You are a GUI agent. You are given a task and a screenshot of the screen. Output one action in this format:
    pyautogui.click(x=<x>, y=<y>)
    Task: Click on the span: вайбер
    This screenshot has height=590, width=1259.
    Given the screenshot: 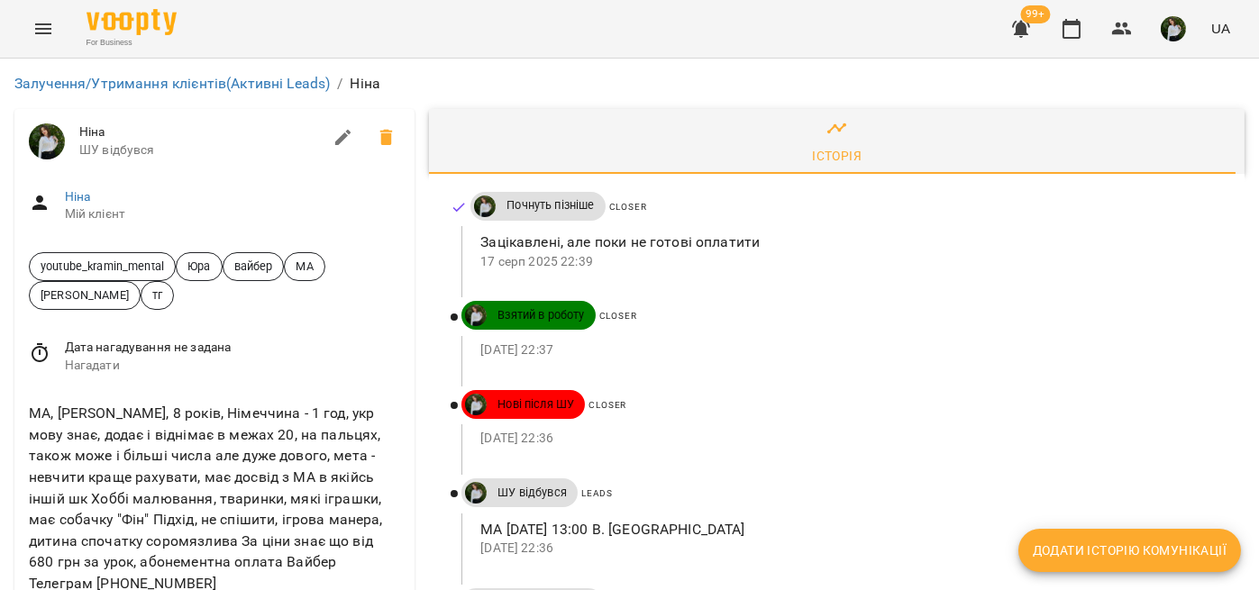 What is the action you would take?
    pyautogui.click(x=253, y=266)
    